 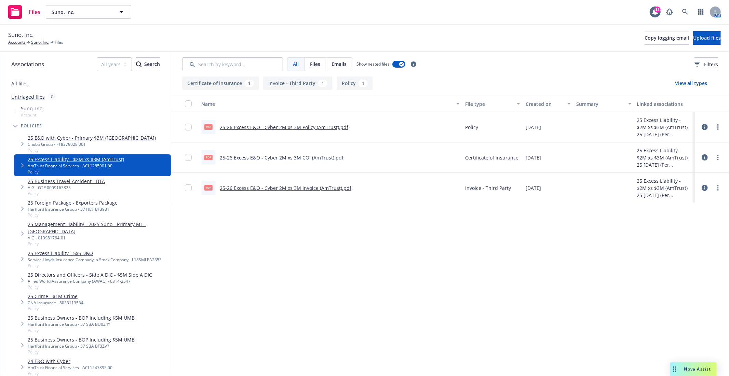 I want to click on div: Hartford Insurance Group - 57 SBA BU0Z4Y, so click(x=81, y=324).